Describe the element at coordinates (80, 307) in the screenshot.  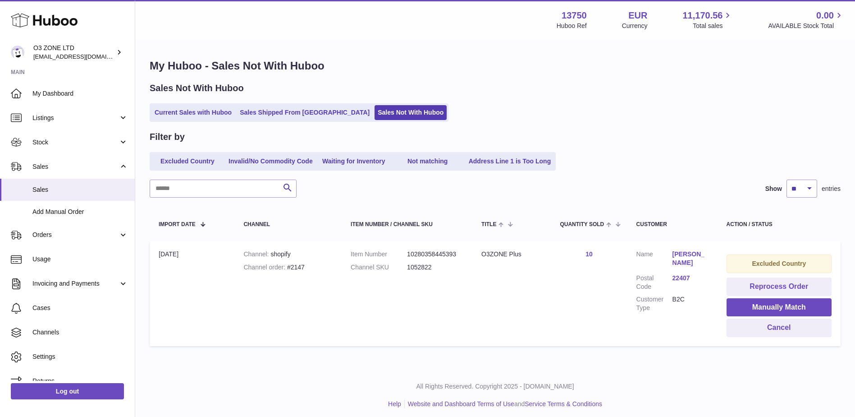
I see `span: Cases` at that location.